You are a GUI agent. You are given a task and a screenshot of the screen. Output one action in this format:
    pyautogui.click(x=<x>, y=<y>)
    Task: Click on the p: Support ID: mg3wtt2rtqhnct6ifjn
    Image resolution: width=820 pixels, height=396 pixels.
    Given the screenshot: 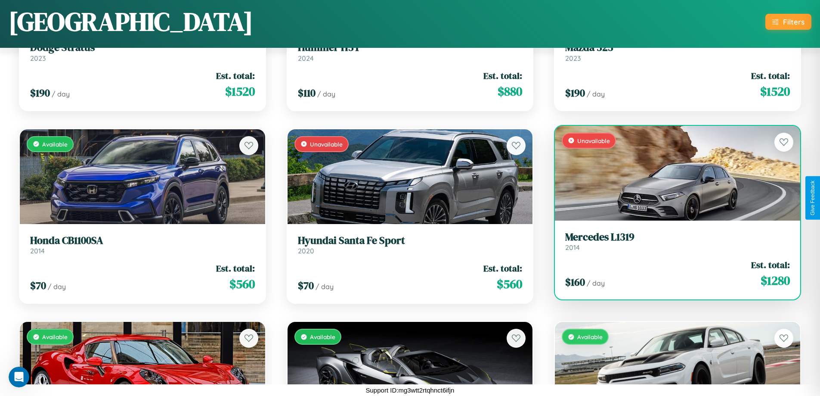 What is the action you would take?
    pyautogui.click(x=410, y=390)
    